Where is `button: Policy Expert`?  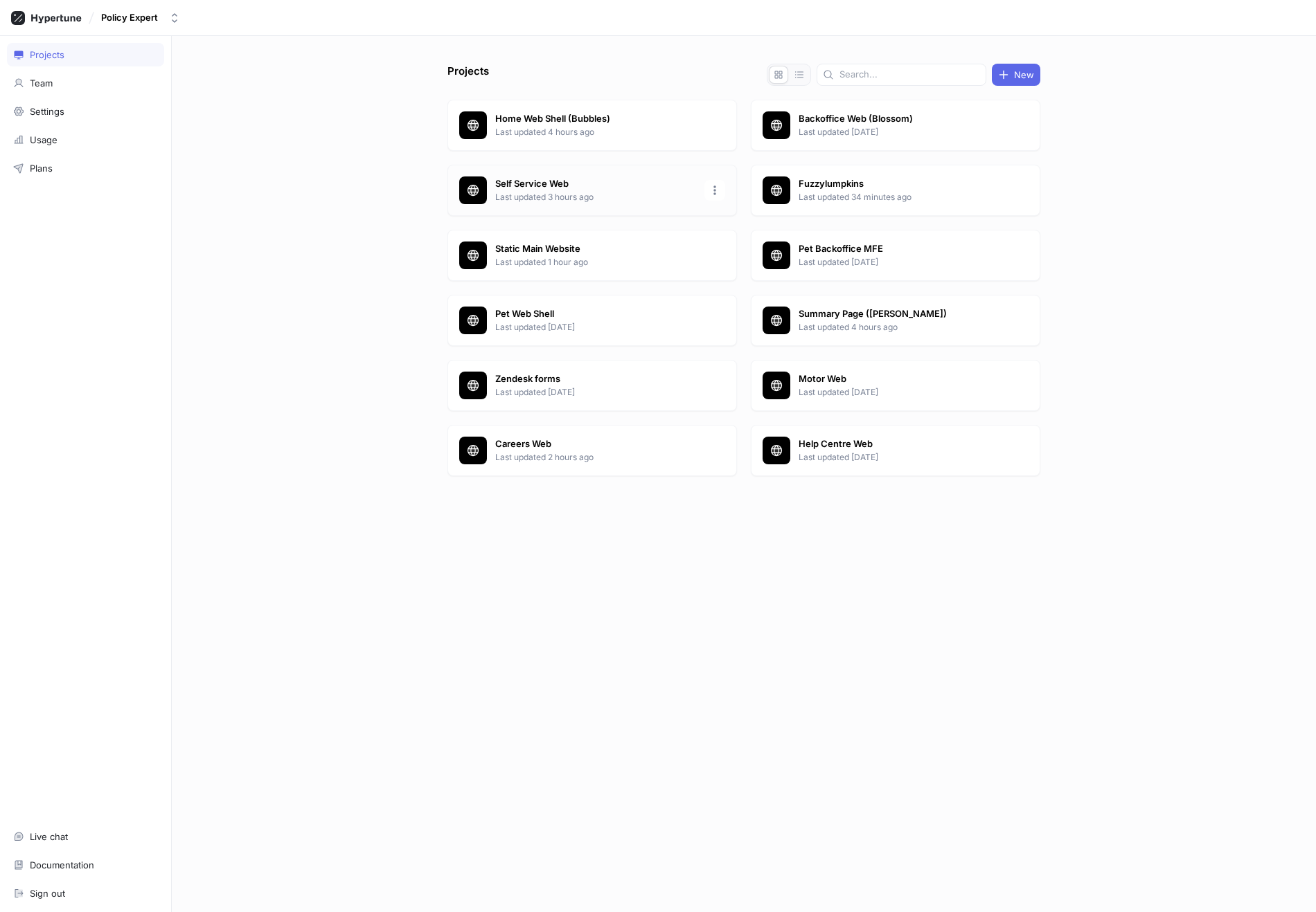 button: Policy Expert is located at coordinates (141, 17).